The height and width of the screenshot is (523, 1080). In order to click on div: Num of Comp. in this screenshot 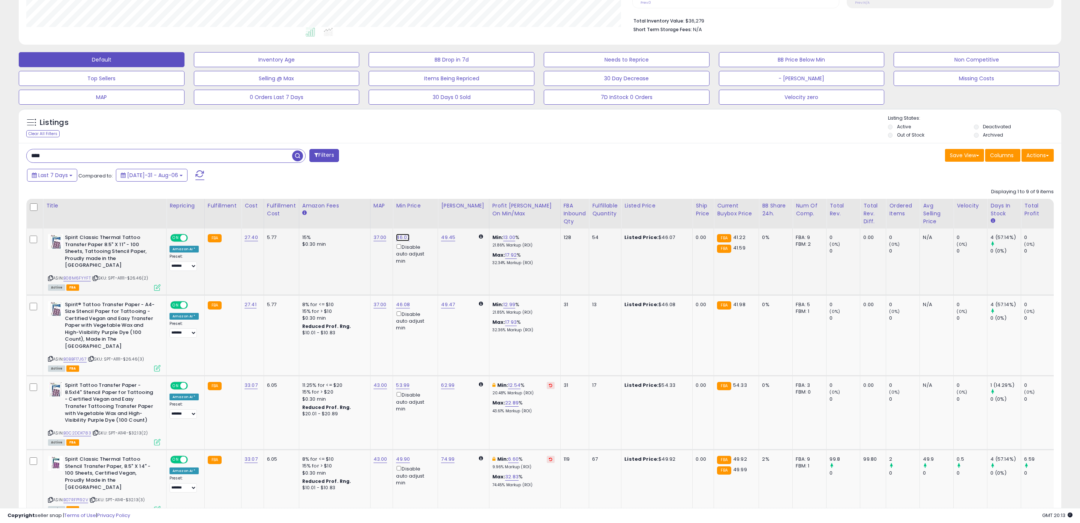, I will do `click(809, 210)`.